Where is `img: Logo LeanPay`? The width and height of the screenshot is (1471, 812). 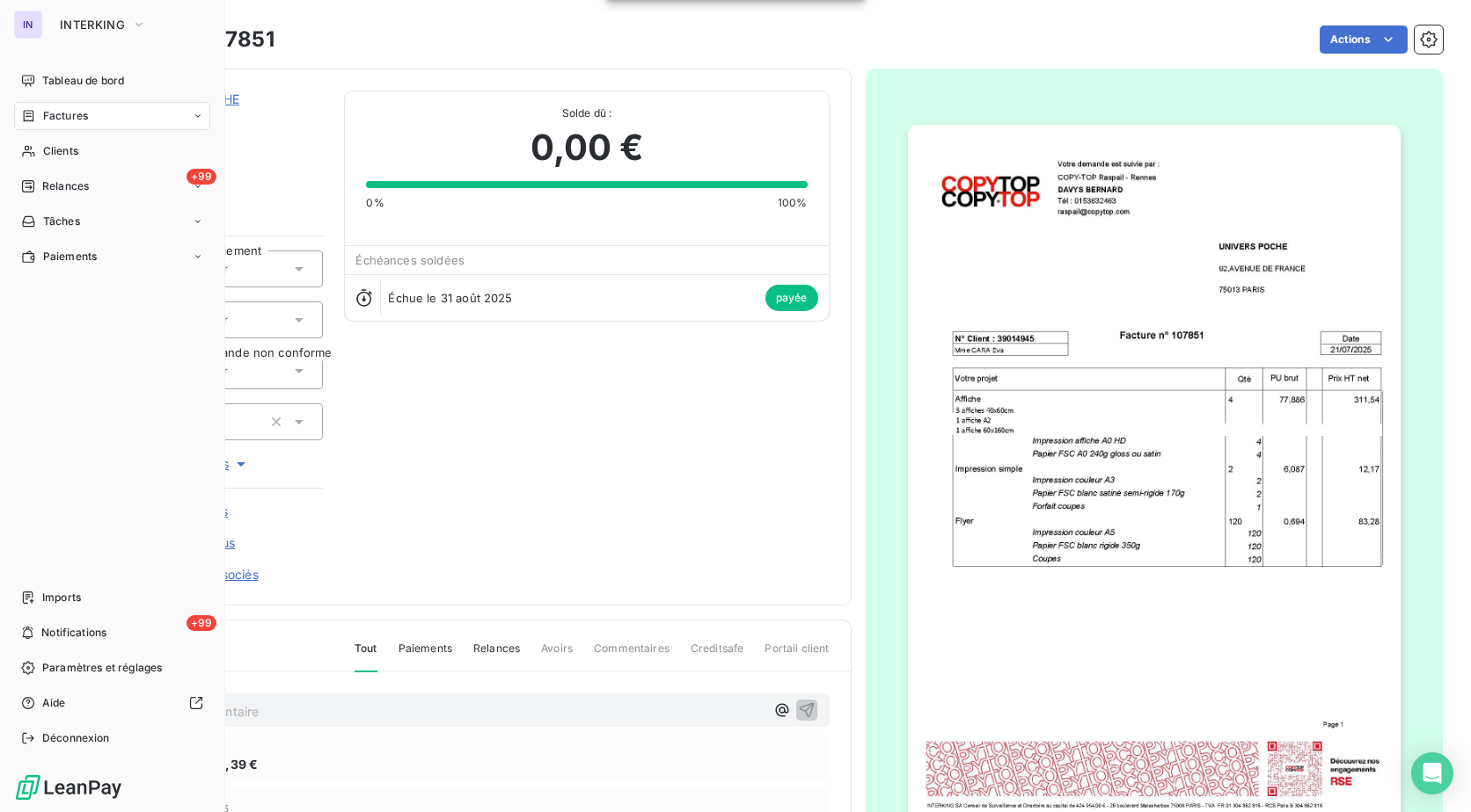
img: Logo LeanPay is located at coordinates (68, 787).